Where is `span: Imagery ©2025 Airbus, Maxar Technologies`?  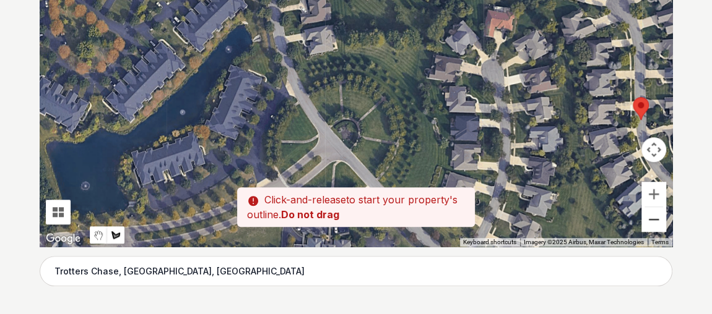
span: Imagery ©2025 Airbus, Maxar Technologies is located at coordinates (584, 242).